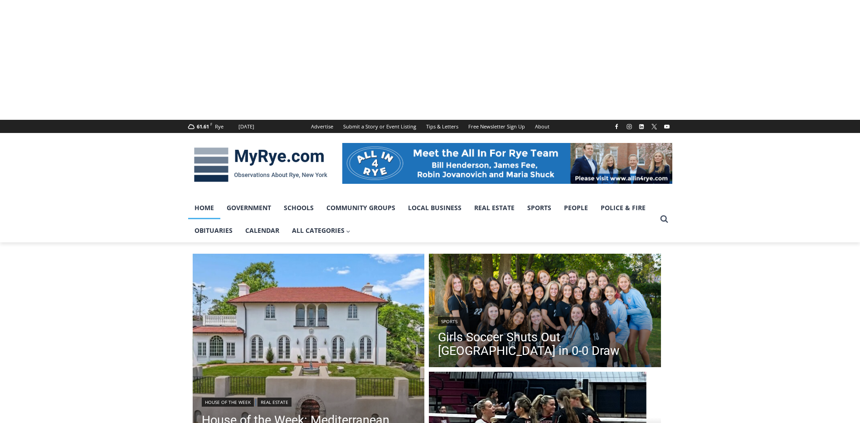 The height and width of the screenshot is (423, 860). I want to click on a: Government, so click(249, 208).